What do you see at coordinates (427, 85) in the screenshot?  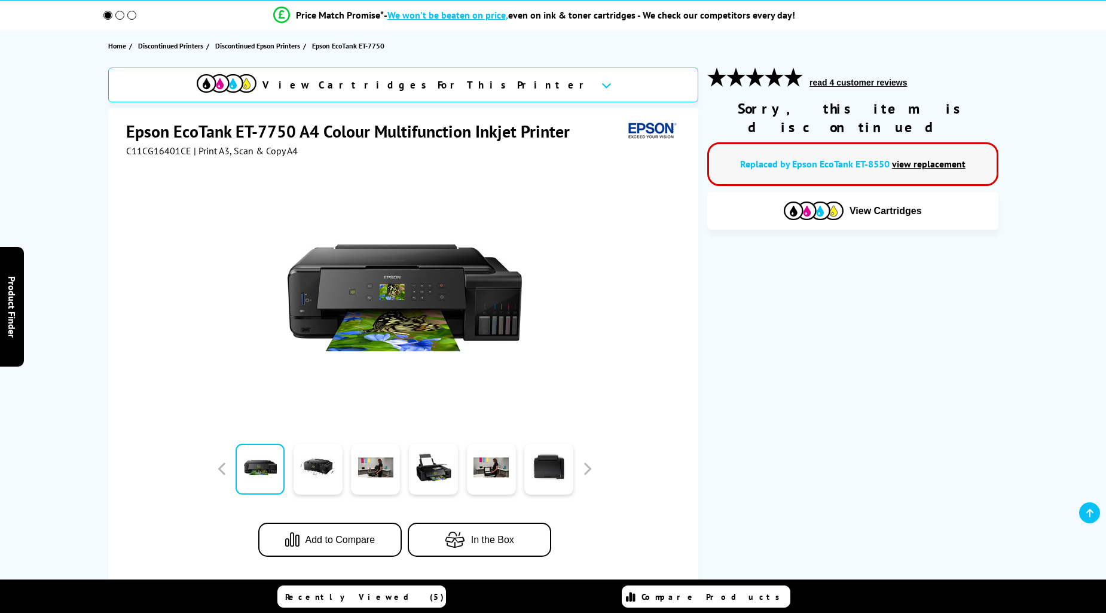 I see `span: View Cartridges For This Printer` at bounding box center [427, 85].